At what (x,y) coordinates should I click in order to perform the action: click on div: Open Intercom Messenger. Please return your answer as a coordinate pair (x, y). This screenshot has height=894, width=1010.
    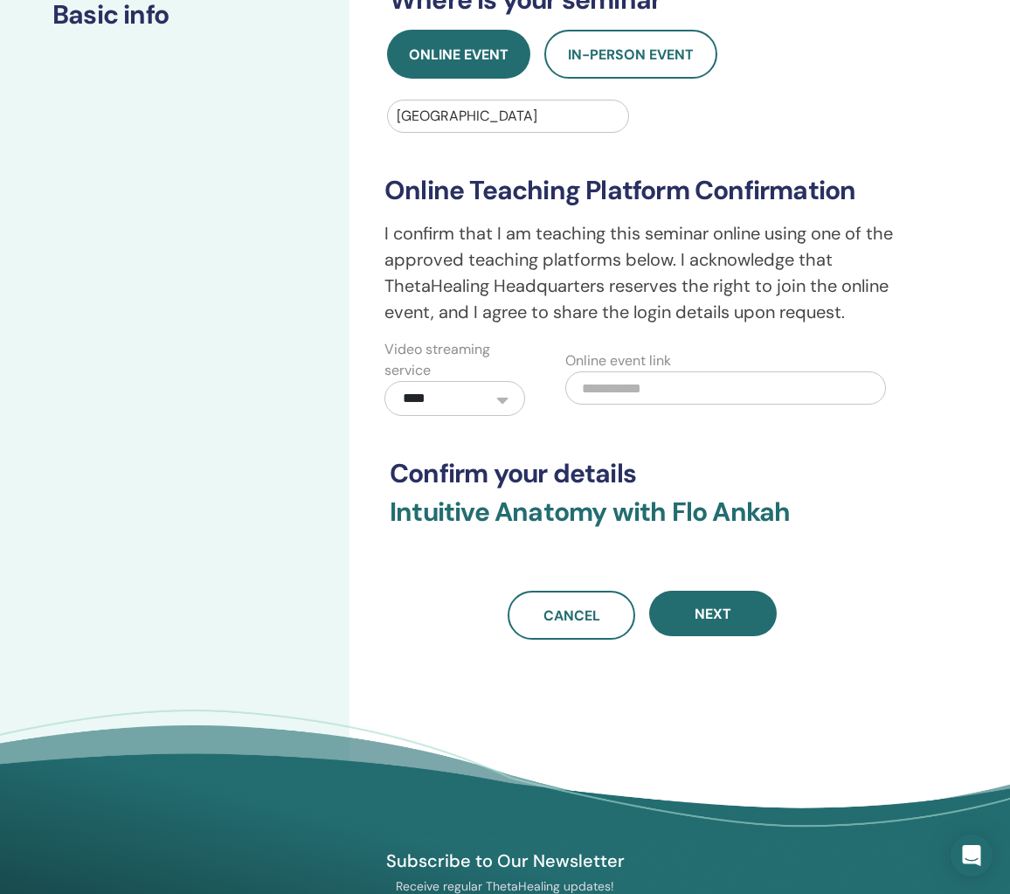
    Looking at the image, I should click on (972, 855).